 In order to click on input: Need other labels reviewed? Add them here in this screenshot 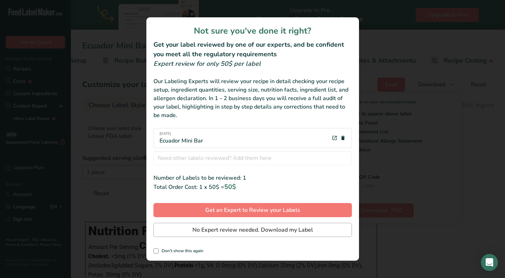, I will do `click(253, 158)`.